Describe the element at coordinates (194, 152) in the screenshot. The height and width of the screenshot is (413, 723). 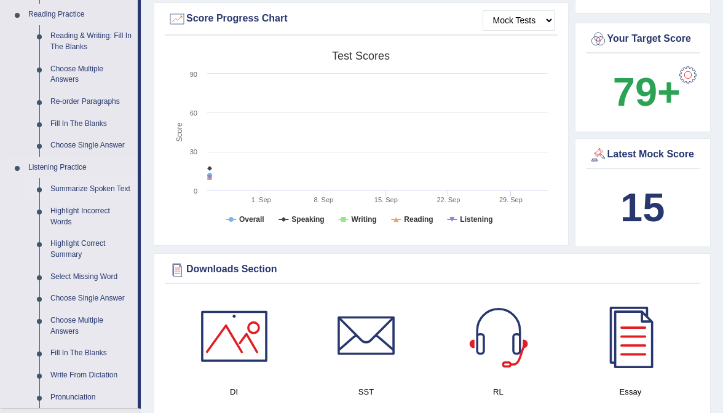
I see `text: 30` at that location.